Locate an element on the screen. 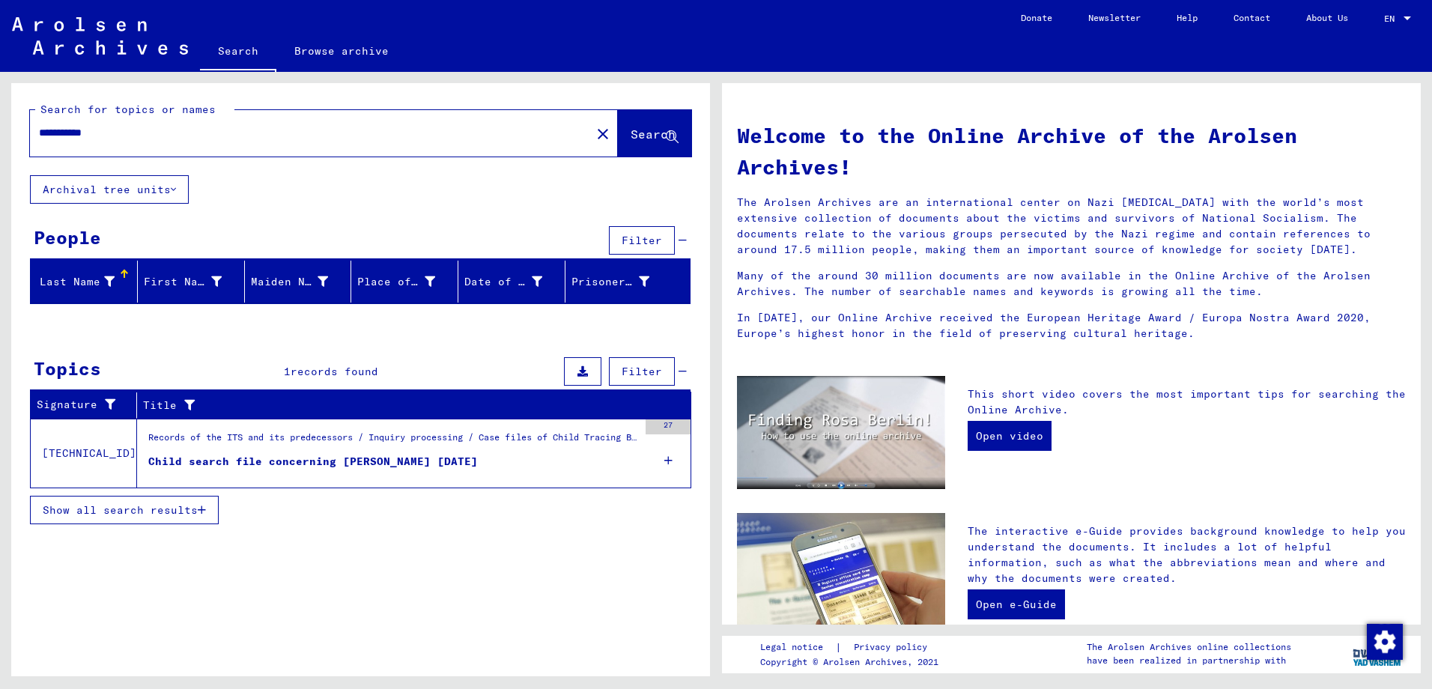  div: People is located at coordinates (67, 237).